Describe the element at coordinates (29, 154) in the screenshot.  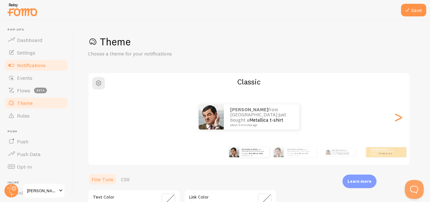
I see `span: Push Data` at that location.